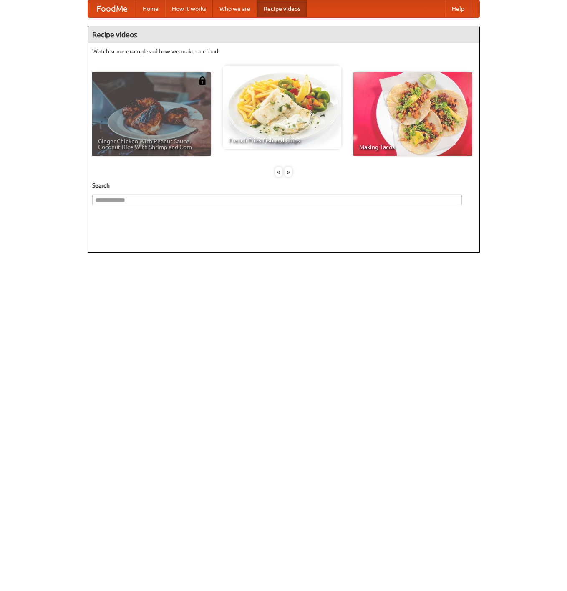  Describe the element at coordinates (151, 9) in the screenshot. I see `a: Home` at that location.